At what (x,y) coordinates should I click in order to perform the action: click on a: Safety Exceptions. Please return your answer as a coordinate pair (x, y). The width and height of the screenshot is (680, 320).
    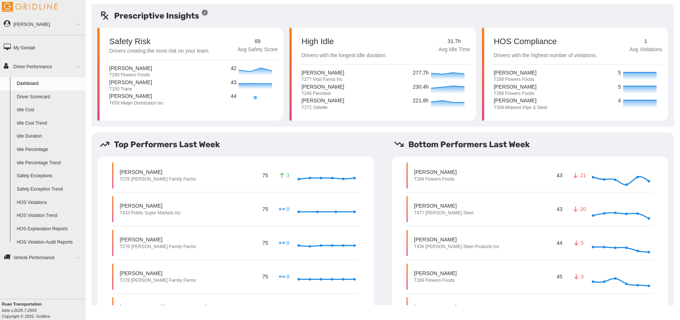
    Looking at the image, I should click on (49, 176).